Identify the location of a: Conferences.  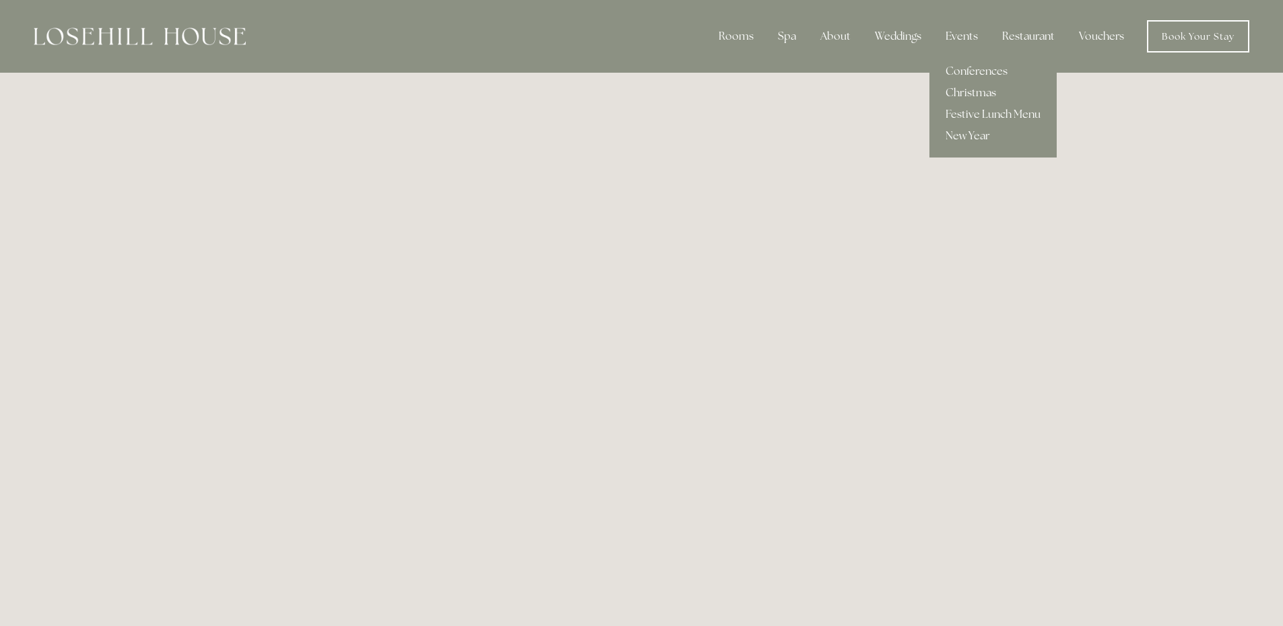
(993, 71).